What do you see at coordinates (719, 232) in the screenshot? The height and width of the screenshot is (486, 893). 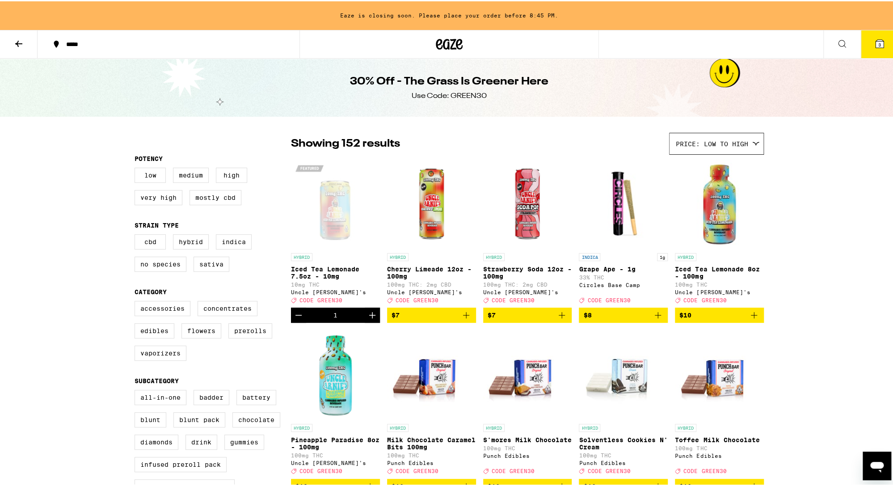 I see `a: Open page for Iced Tea Lemonade 8oz - 100mg from Uncle Arnie's` at bounding box center [719, 232].